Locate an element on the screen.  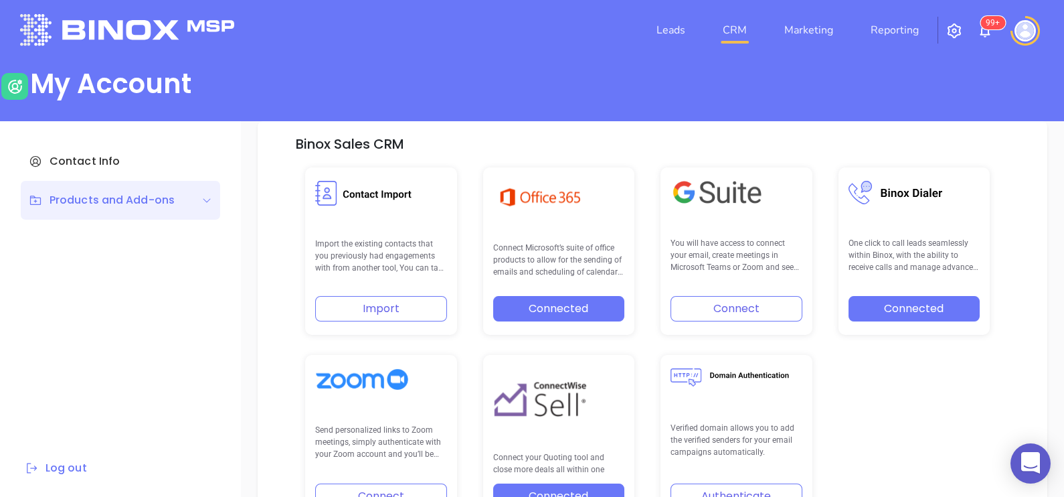
p: Import the existing contacts that you previously had engagements with from another tool, You can ... is located at coordinates (381, 256).